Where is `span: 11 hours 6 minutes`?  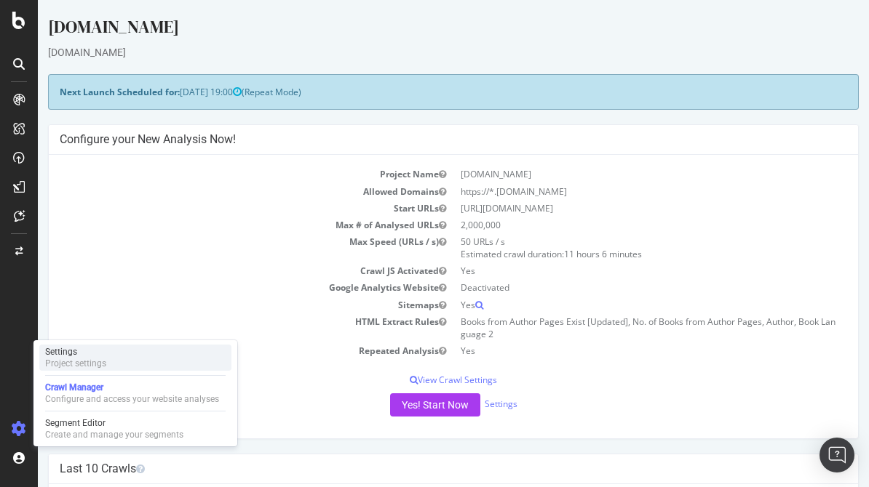 span: 11 hours 6 minutes is located at coordinates (565, 254).